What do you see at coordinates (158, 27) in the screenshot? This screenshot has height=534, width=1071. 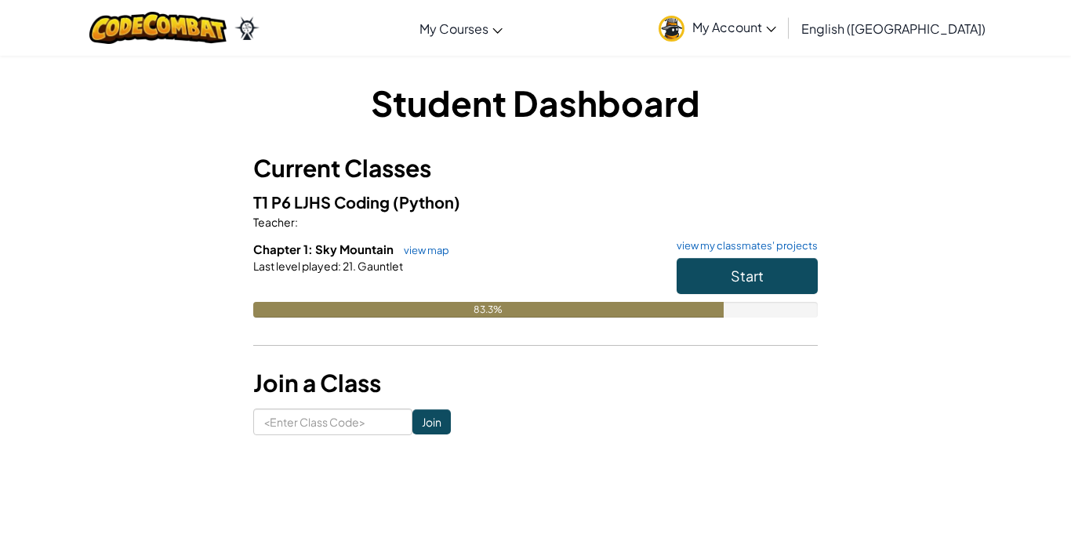 I see `a: CodeCombat logo` at bounding box center [158, 27].